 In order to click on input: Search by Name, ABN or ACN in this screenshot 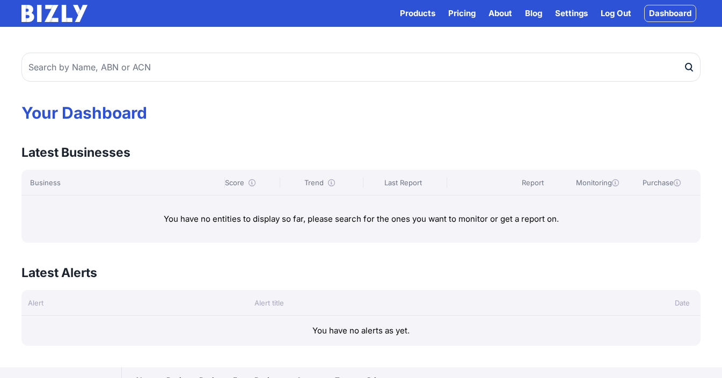, I will do `click(360, 67)`.